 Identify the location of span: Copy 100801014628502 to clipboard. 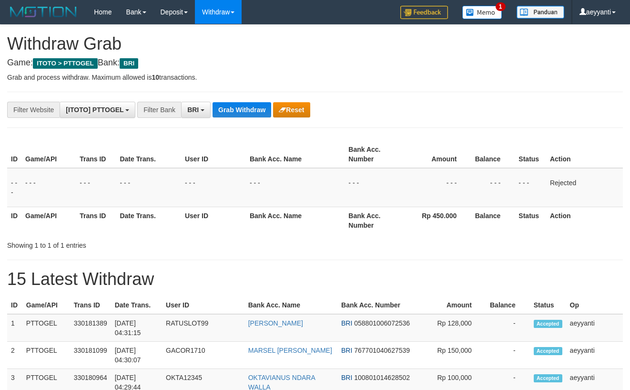
(382, 377).